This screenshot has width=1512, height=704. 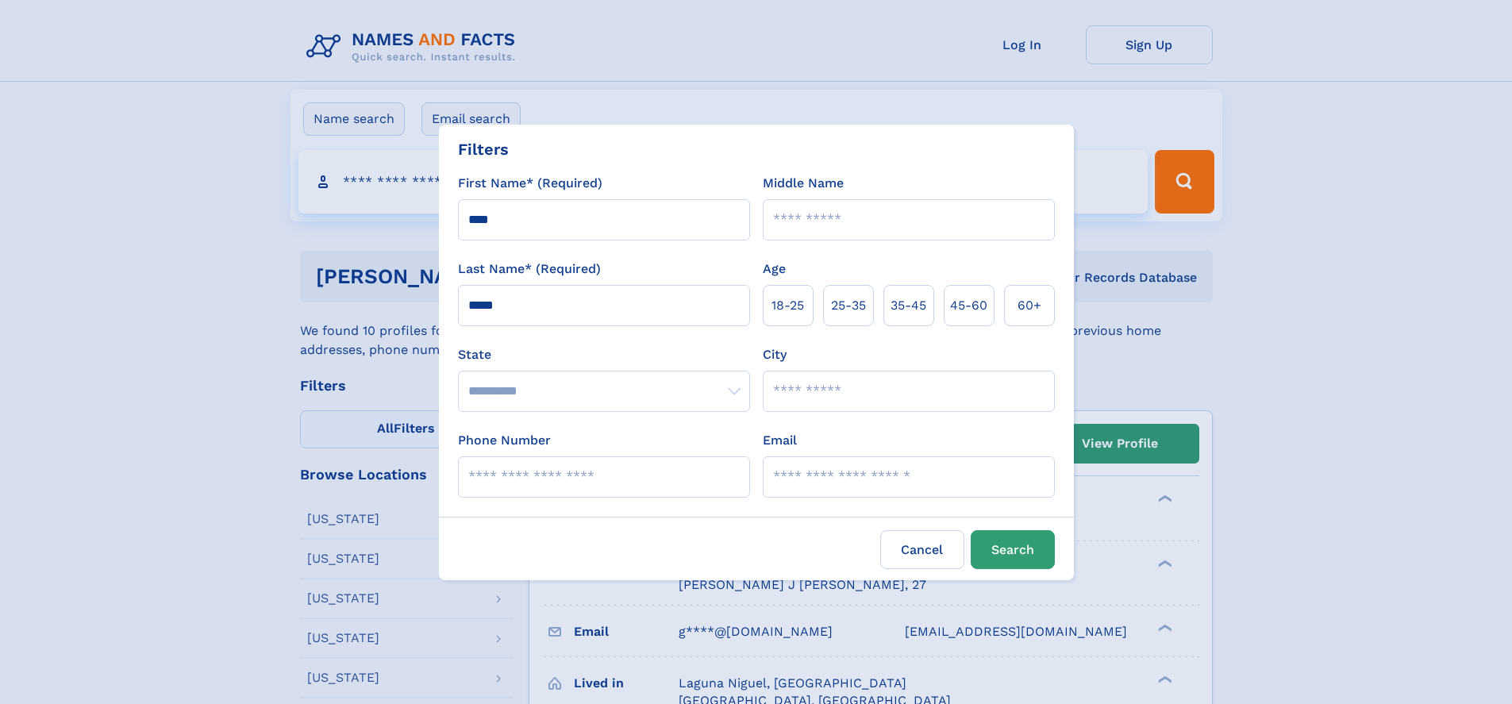 What do you see at coordinates (787, 305) in the screenshot?
I see `span: 18‑25` at bounding box center [787, 305].